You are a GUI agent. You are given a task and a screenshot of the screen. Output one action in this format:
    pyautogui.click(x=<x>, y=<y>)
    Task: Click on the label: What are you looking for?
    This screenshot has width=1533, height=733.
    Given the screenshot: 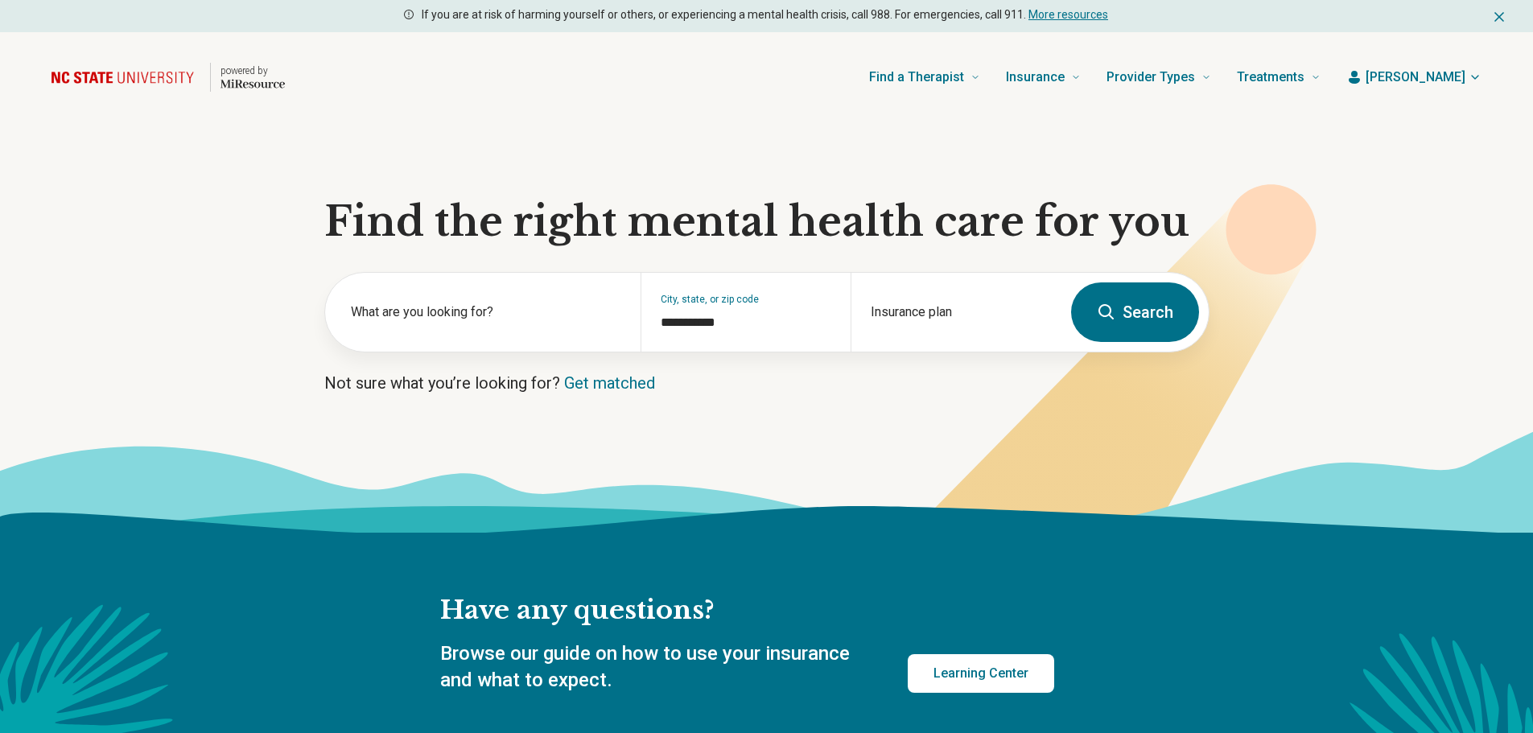 What is the action you would take?
    pyautogui.click(x=486, y=312)
    